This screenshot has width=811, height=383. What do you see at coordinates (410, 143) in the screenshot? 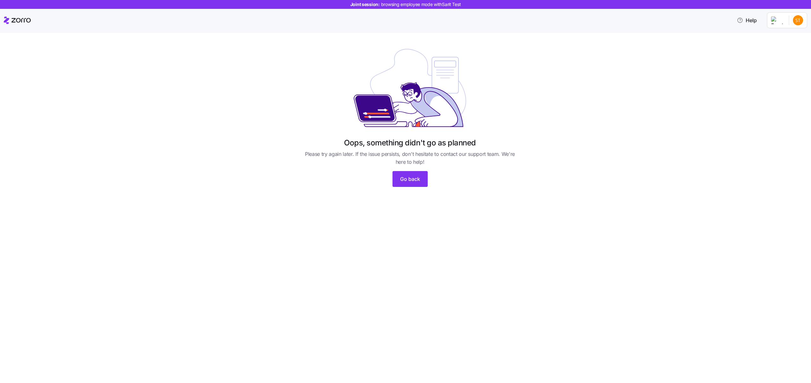
I see `h1: Oops, something didn't go as planned` at bounding box center [410, 143].